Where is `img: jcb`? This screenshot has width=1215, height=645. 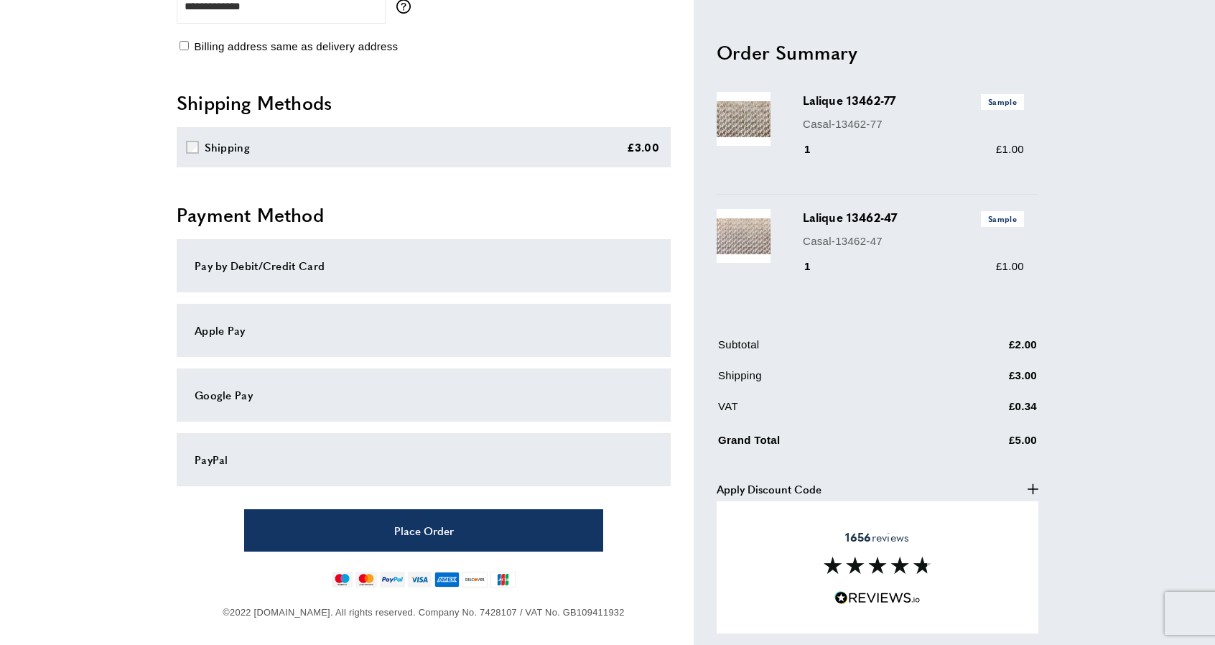 img: jcb is located at coordinates (503, 580).